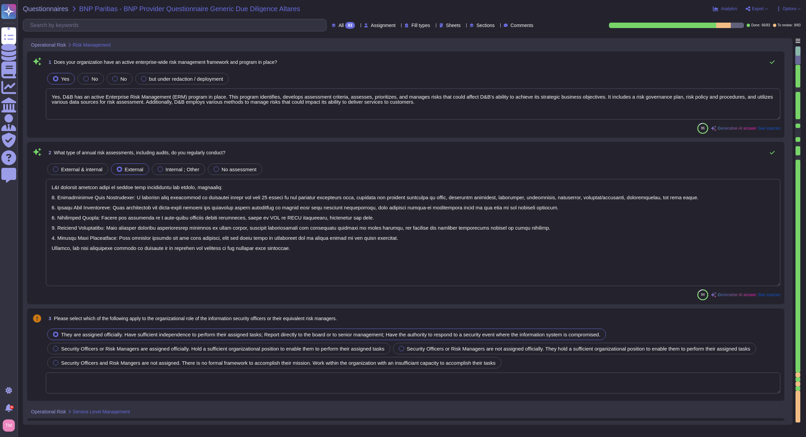 This screenshot has width=806, height=437. What do you see at coordinates (278, 362) in the screenshot?
I see `span: Security Officers and Risk Mangers are not assigned. There is no formal framework to accomplish t...` at bounding box center [278, 362].